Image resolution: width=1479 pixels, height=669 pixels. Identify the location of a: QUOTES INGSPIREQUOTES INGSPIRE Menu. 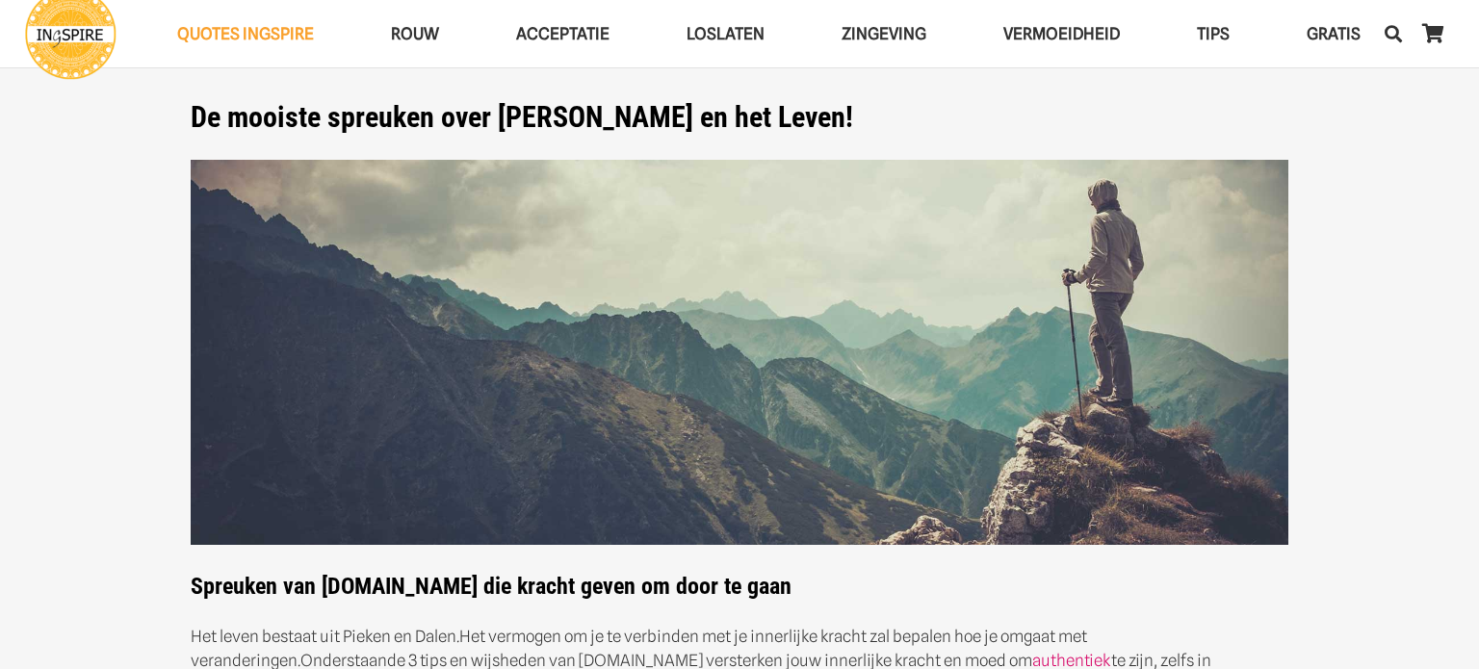
(246, 34).